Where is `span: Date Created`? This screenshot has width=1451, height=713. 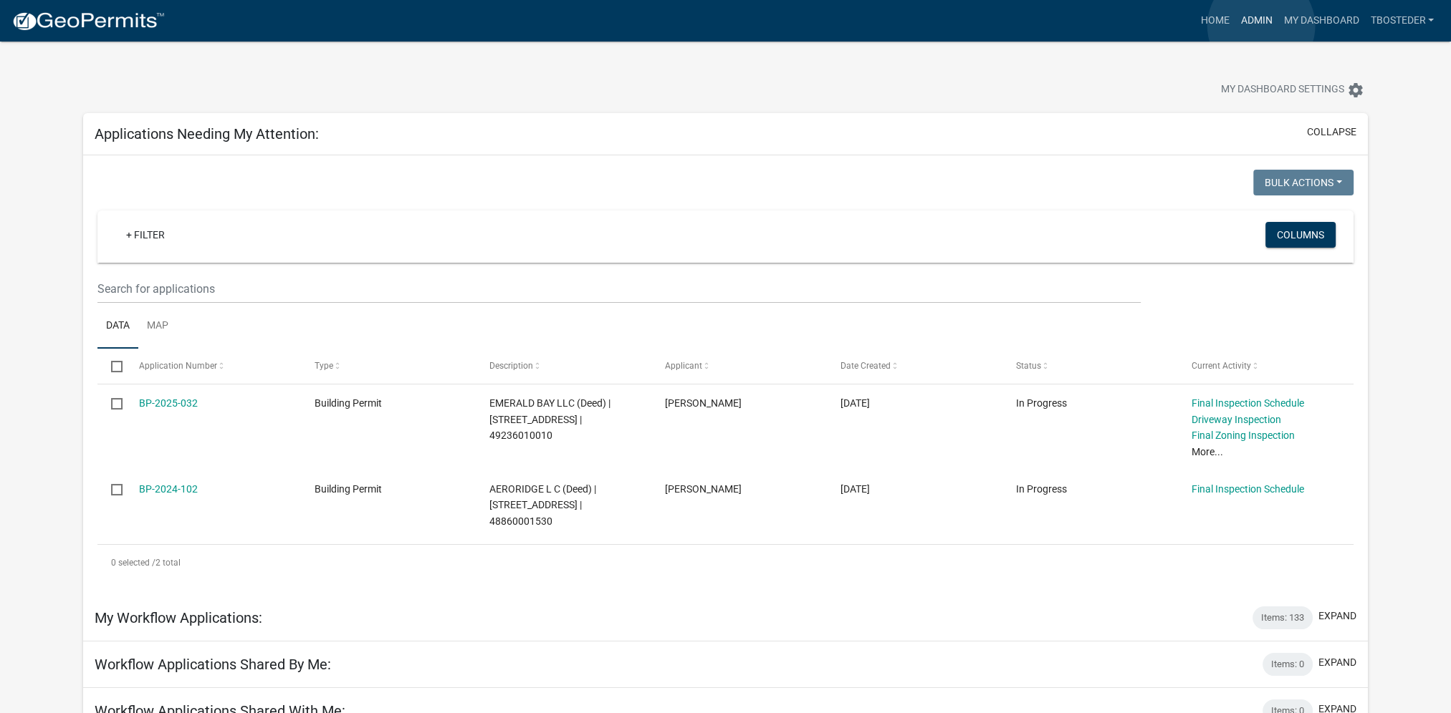 span: Date Created is located at coordinates (865, 366).